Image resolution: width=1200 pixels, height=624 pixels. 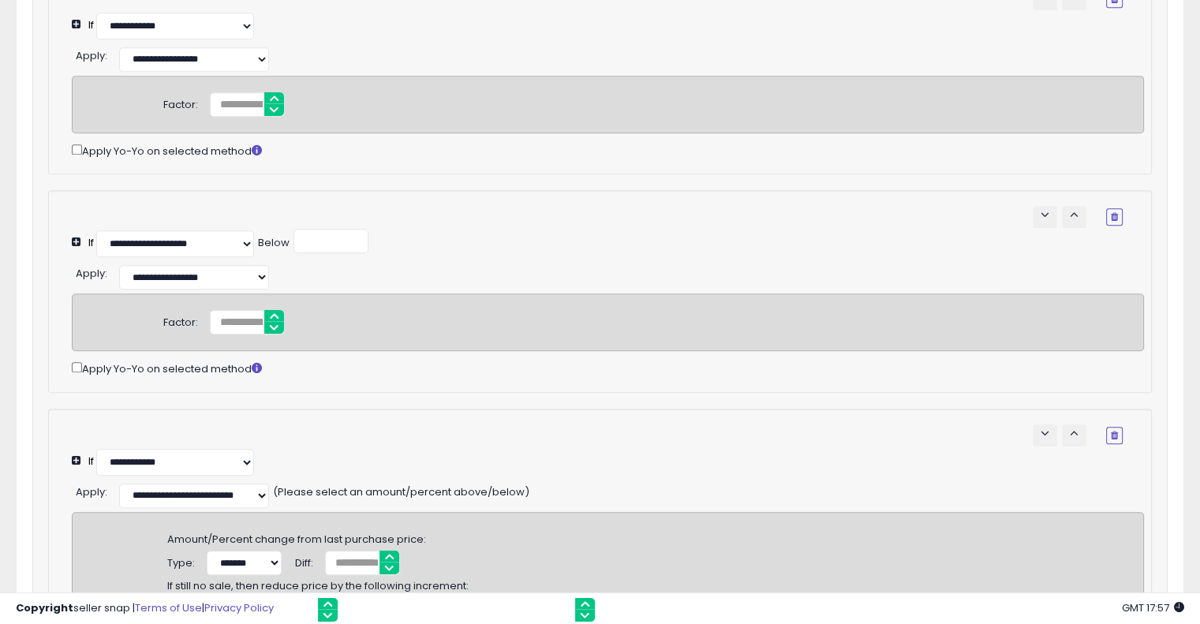 What do you see at coordinates (401, 490) in the screenshot?
I see `span: (Please select an amount/percent above/below)` at bounding box center [401, 490].